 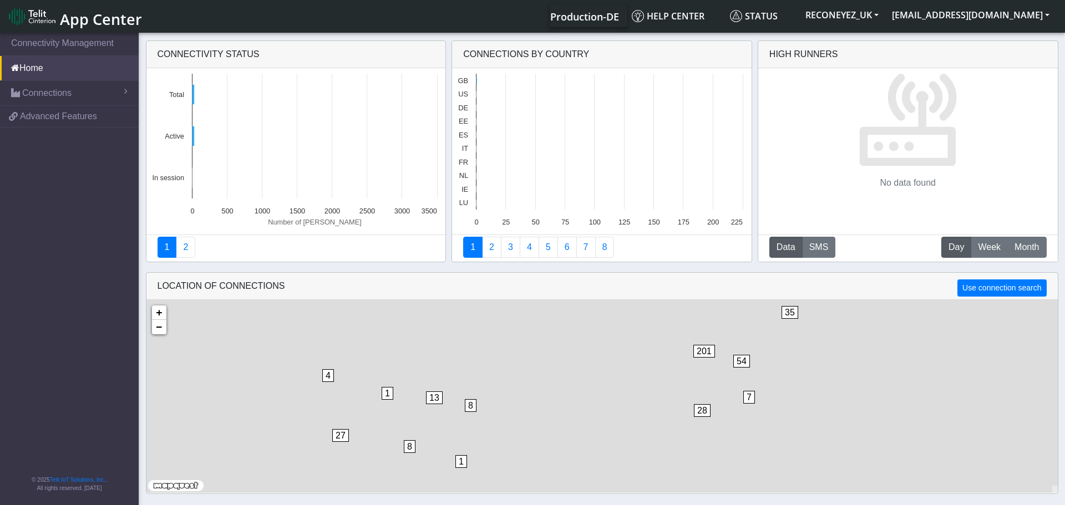 What do you see at coordinates (341, 435) in the screenshot?
I see `span: 27` at bounding box center [341, 435].